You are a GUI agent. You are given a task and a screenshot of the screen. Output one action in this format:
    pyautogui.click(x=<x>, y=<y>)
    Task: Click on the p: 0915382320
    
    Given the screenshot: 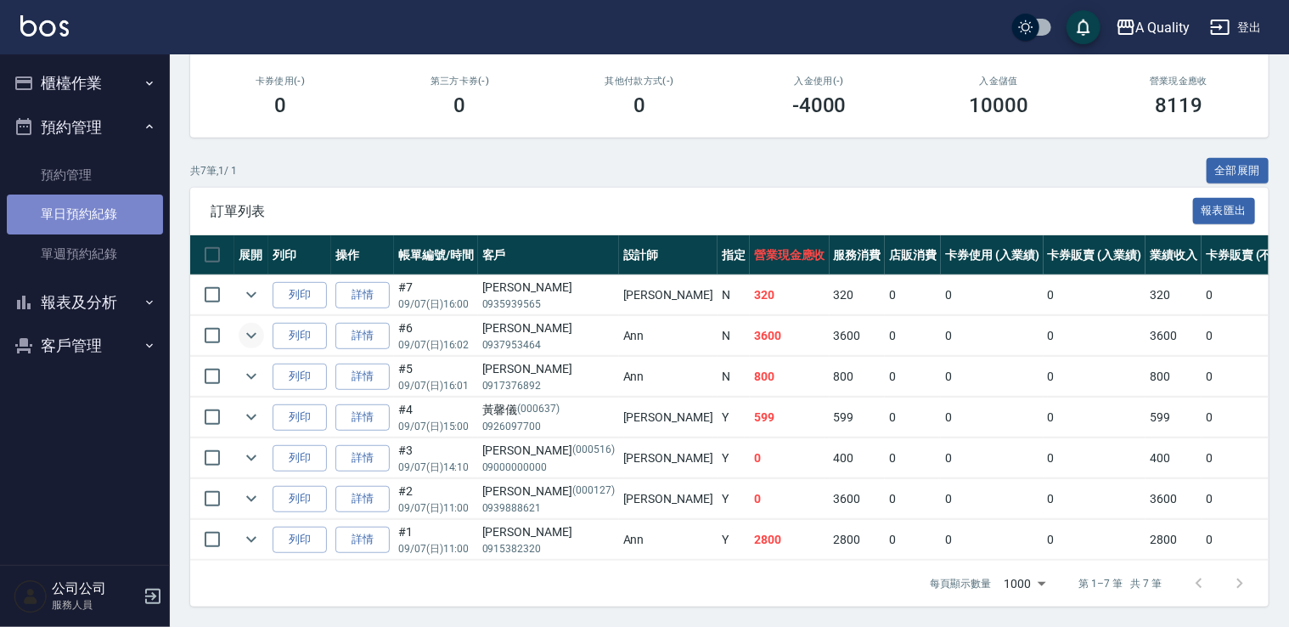 What is the action you would take?
    pyautogui.click(x=549, y=549)
    